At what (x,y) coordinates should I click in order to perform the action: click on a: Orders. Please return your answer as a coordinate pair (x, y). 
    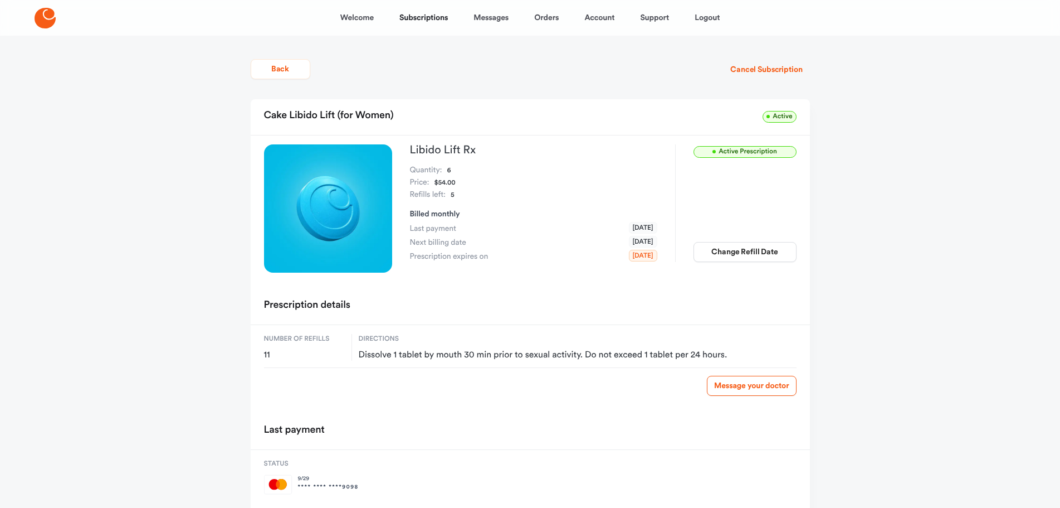
    Looking at the image, I should click on (547, 18).